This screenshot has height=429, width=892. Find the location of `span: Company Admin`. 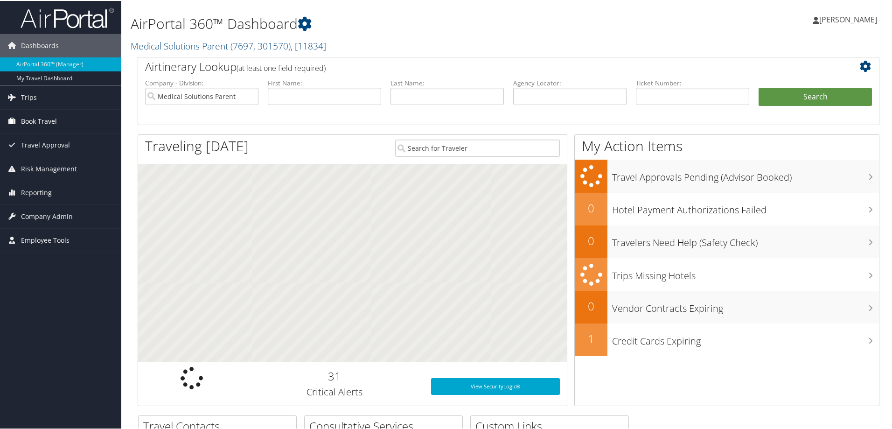

span: Company Admin is located at coordinates (47, 216).